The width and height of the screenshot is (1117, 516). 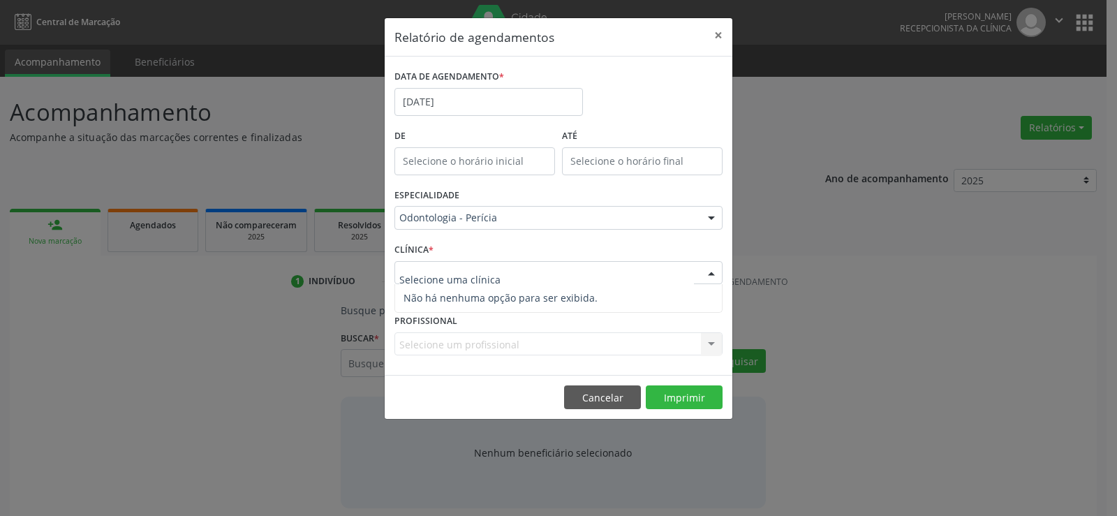 I want to click on span: Odontologia - Perícia, so click(x=547, y=218).